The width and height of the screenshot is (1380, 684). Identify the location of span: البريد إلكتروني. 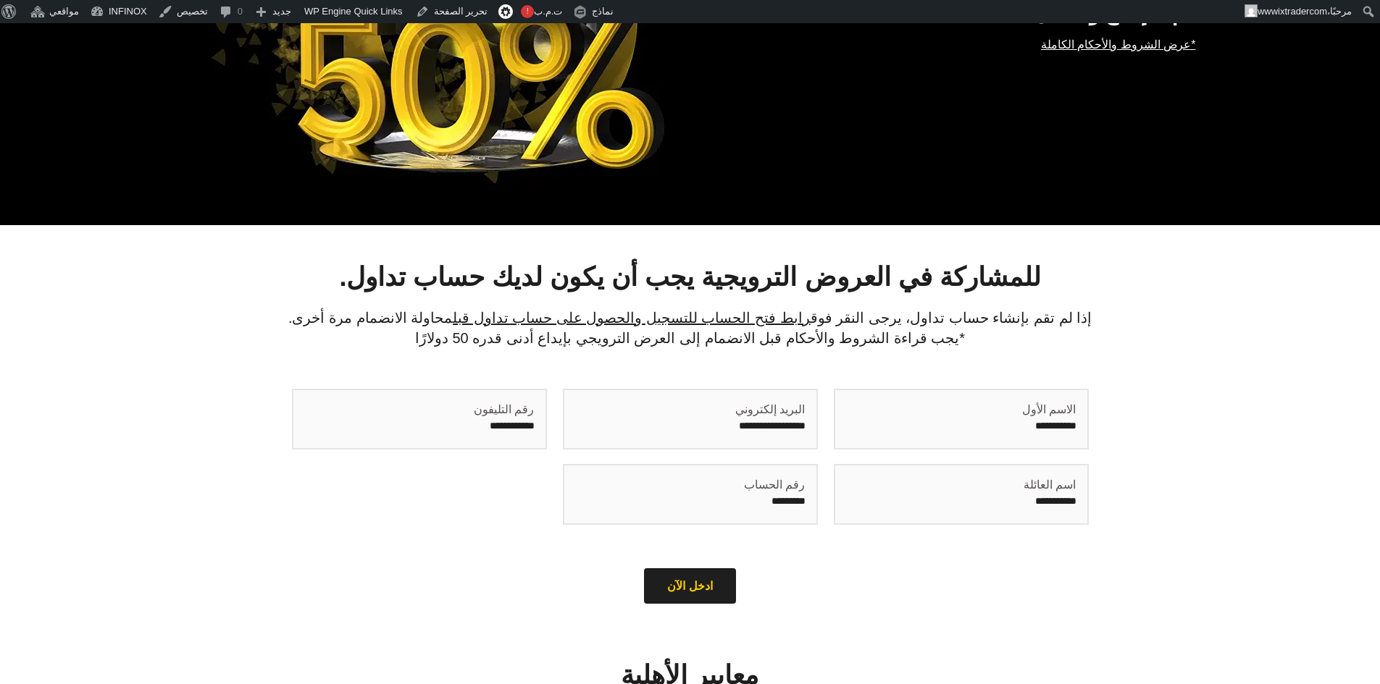
(770, 410).